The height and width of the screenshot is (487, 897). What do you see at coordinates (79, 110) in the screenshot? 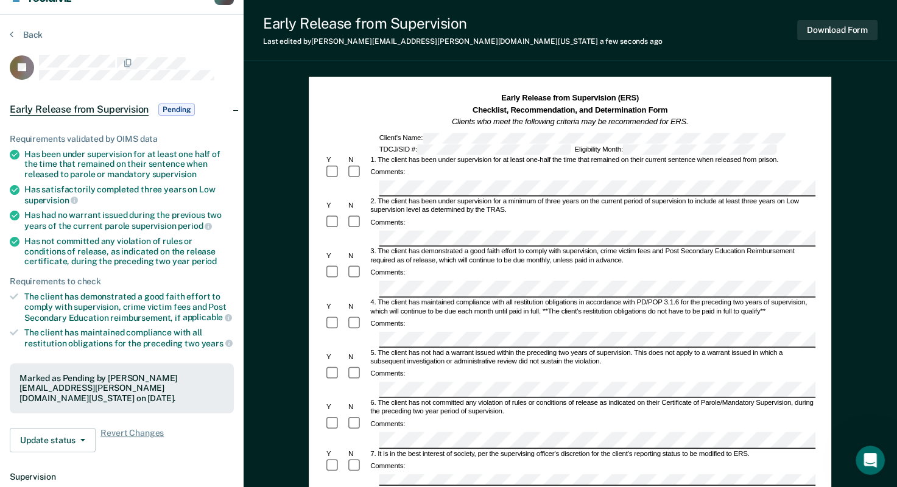
I see `span: Early Release from Supervision` at bounding box center [79, 110].